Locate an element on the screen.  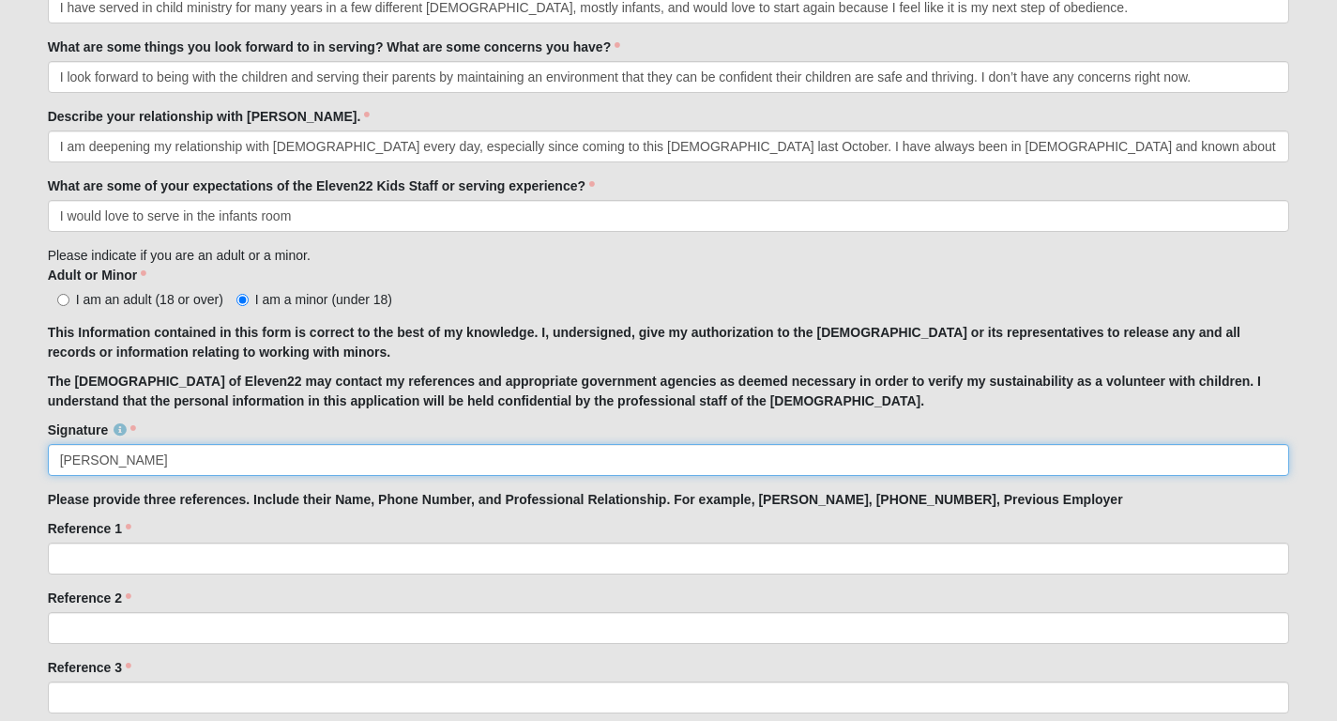
strong: This Information contained in this form is correct to the best of my knowledge. I, undersigned, g... is located at coordinates (644, 342).